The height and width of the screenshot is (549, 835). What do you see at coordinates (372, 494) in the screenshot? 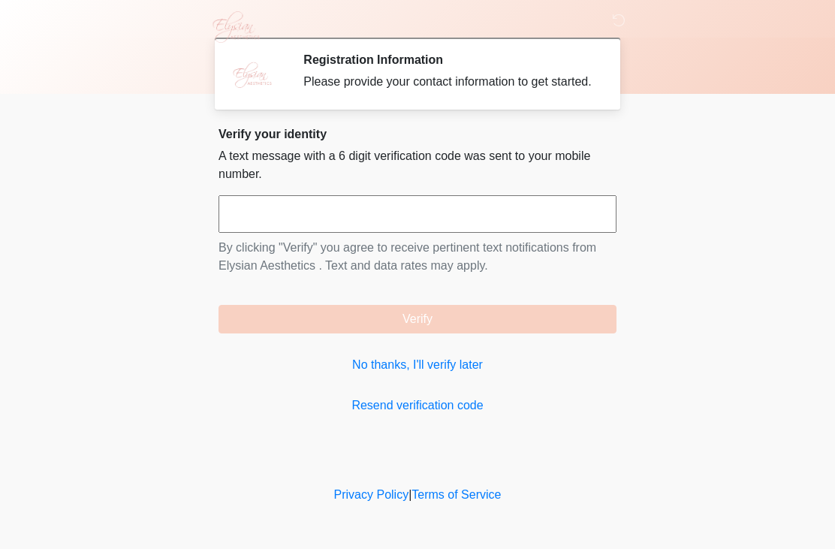
I see `a: Privacy Policy` at bounding box center [372, 494].